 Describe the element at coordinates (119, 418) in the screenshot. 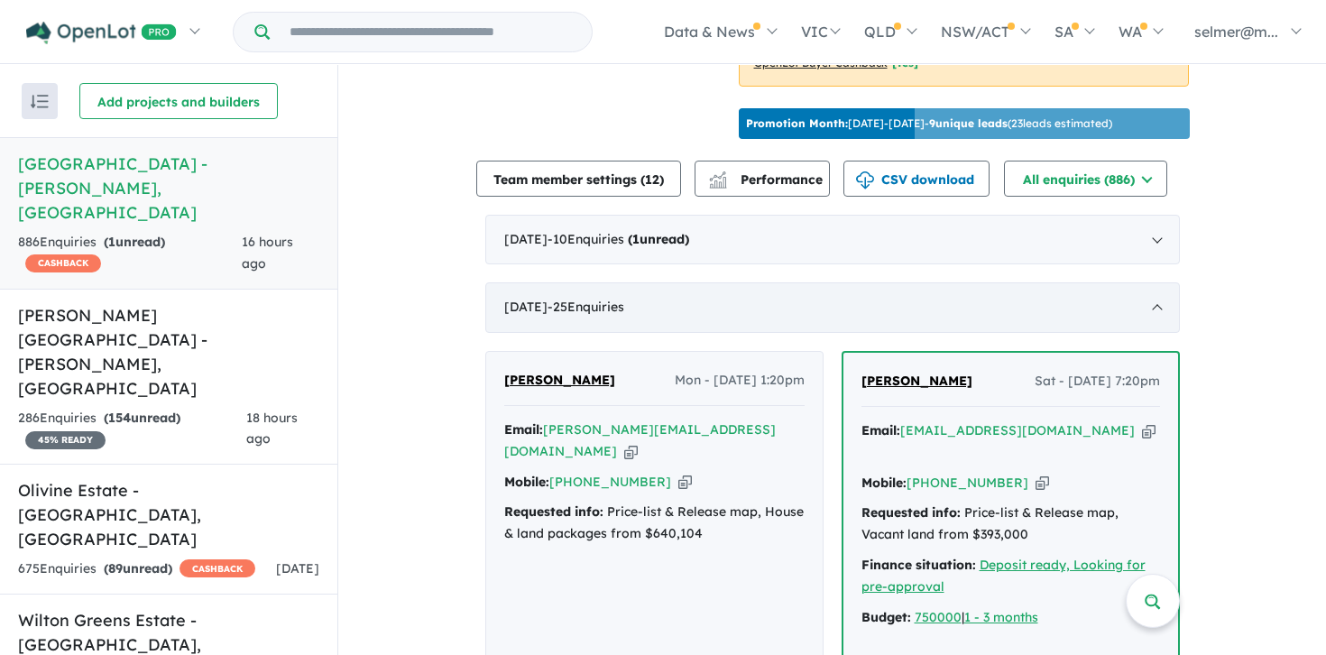

I see `span: 154` at that location.